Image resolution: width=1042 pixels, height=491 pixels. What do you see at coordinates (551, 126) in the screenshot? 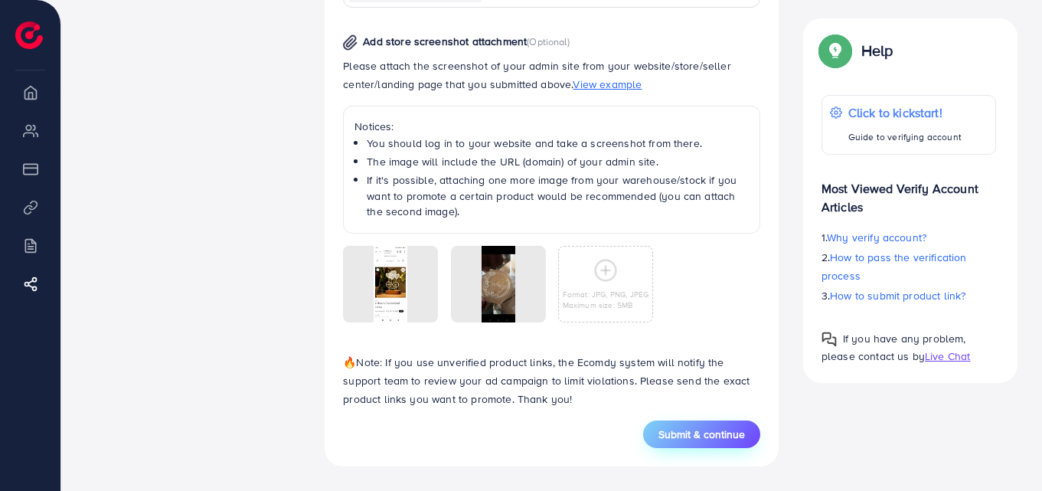
I see `p: Notices:` at bounding box center [551, 126].